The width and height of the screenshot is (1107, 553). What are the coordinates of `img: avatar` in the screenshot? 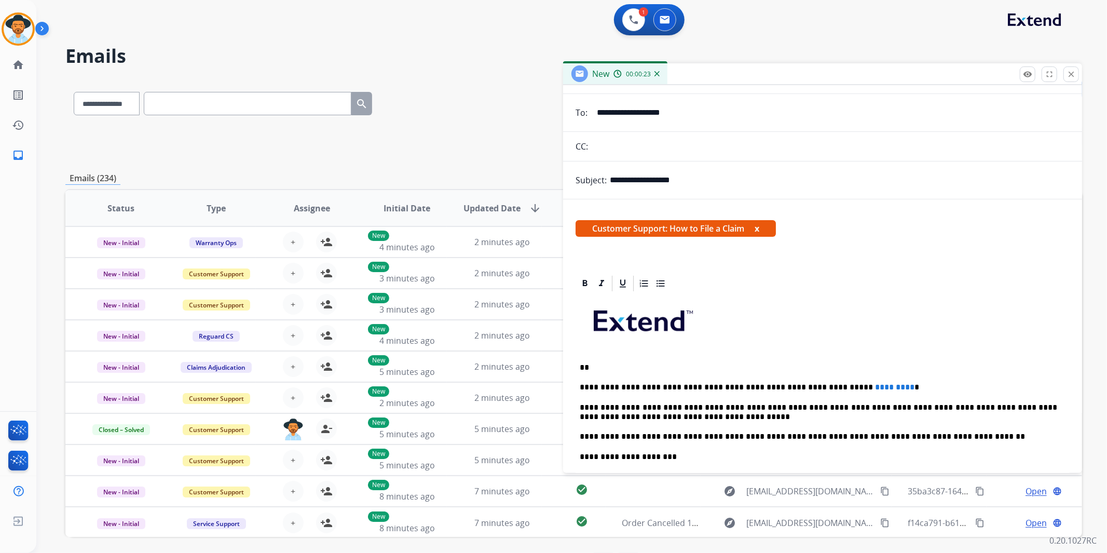 It's located at (18, 29).